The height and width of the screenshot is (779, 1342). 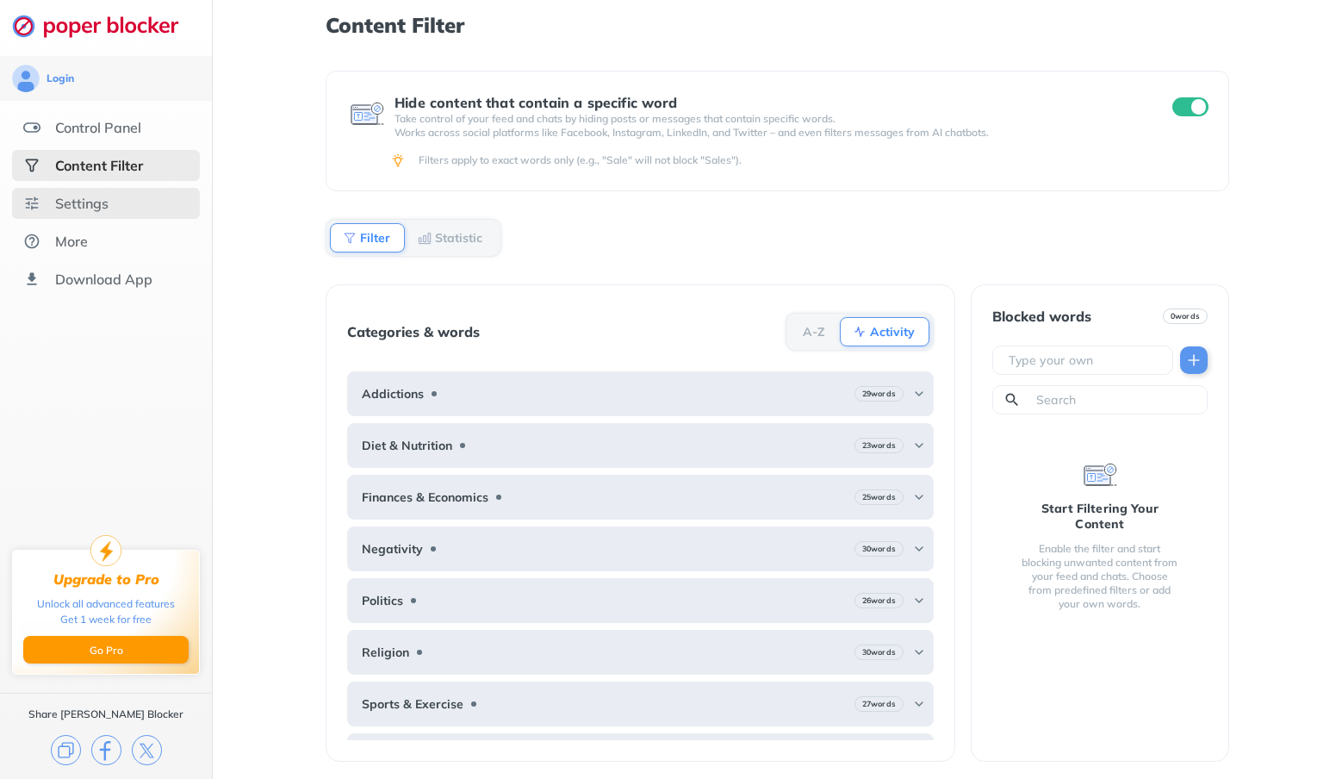 I want to click on b: Religion, so click(x=385, y=652).